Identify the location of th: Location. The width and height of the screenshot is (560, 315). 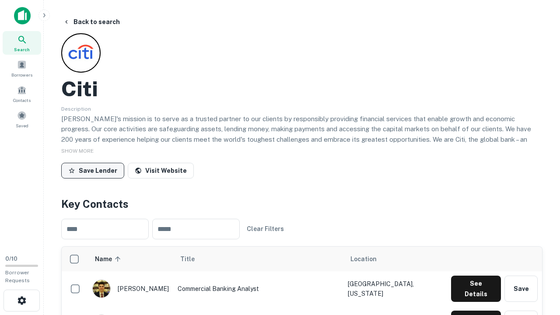
(395, 259).